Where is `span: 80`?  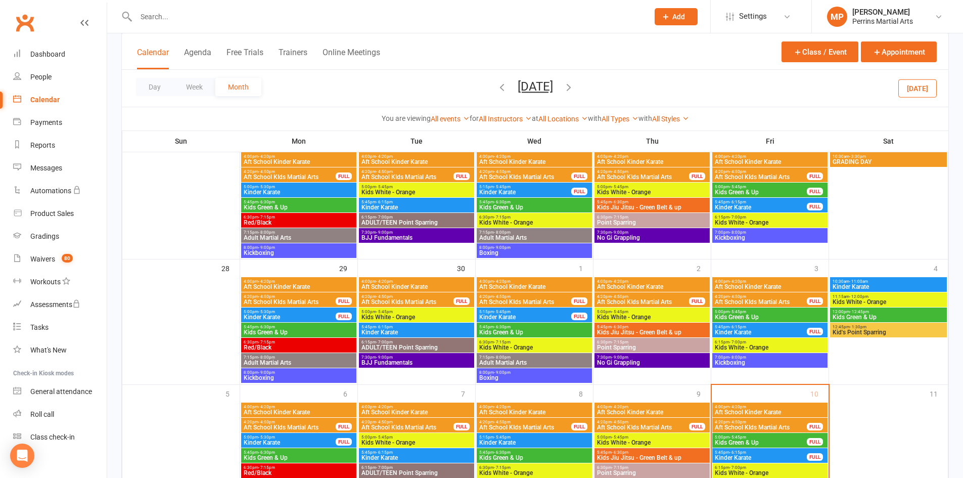 span: 80 is located at coordinates (67, 258).